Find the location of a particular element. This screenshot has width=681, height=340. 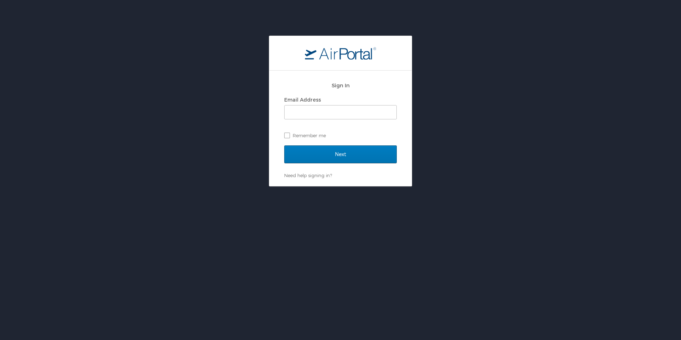

label: Email Address is located at coordinates (302, 99).